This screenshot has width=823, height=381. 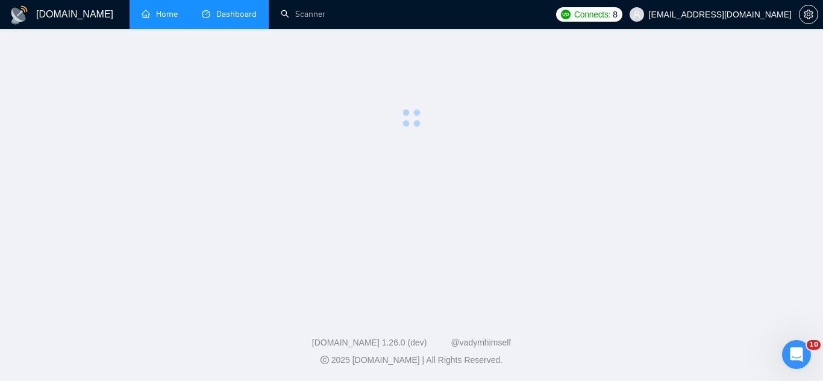 What do you see at coordinates (808, 14) in the screenshot?
I see `button: setting` at bounding box center [808, 14].